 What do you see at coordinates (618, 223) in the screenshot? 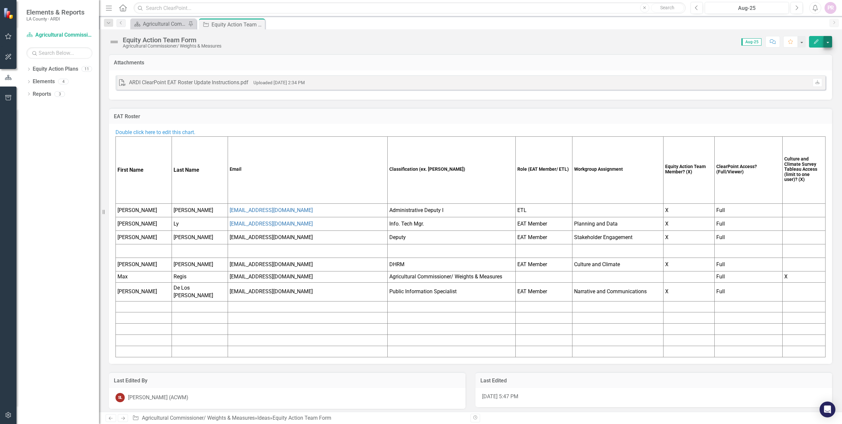
I see `td: Planning and Data` at bounding box center [618, 223].